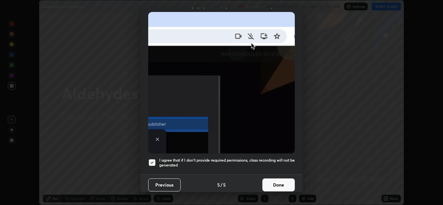 The image size is (443, 205). I want to click on button: Done, so click(278, 185).